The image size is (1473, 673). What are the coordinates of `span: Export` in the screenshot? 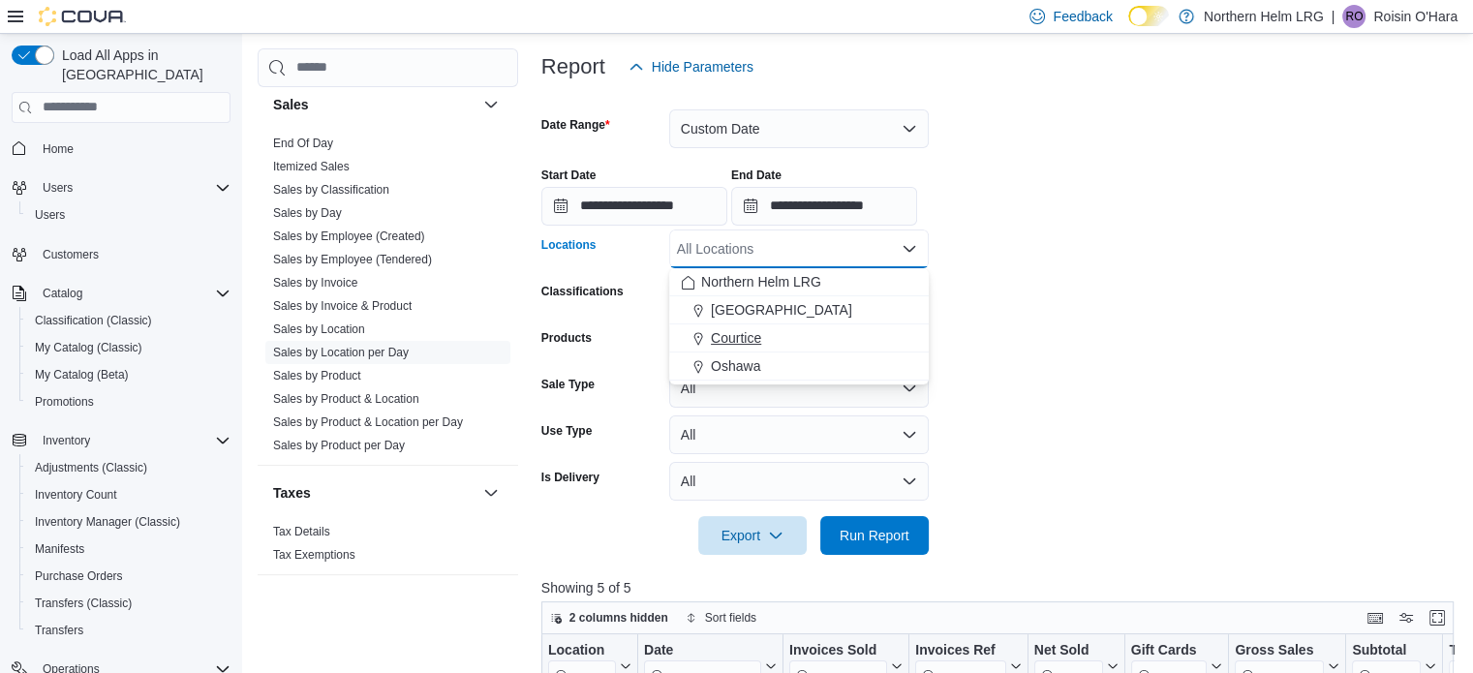 It's located at (752, 535).